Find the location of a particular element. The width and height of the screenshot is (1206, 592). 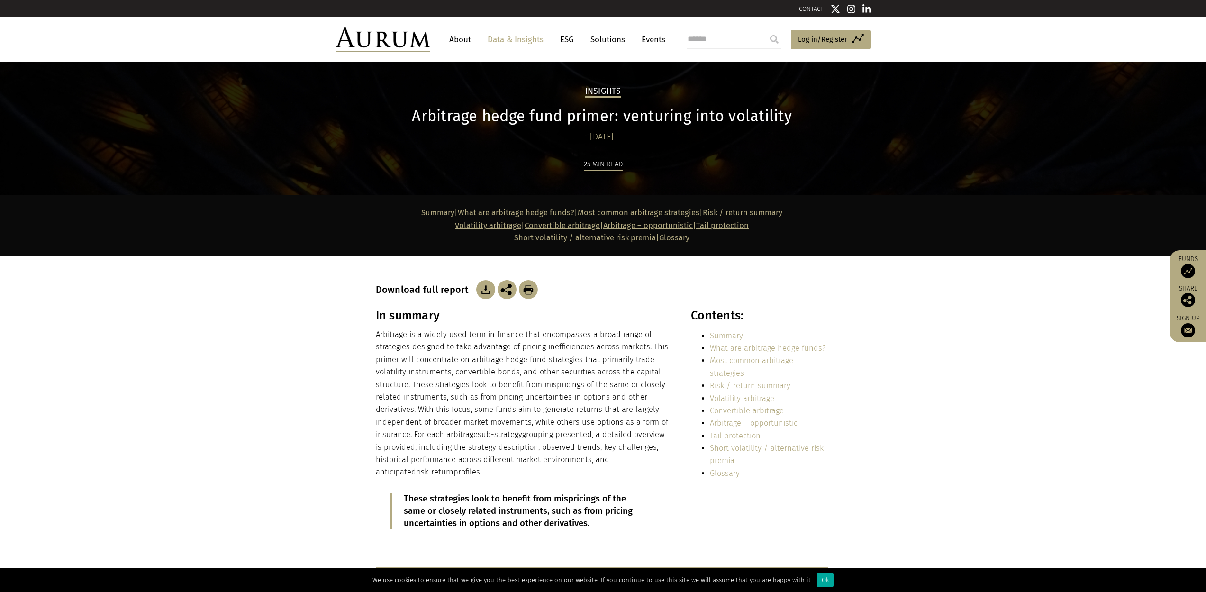

span: risk-return is located at coordinates (435, 472).